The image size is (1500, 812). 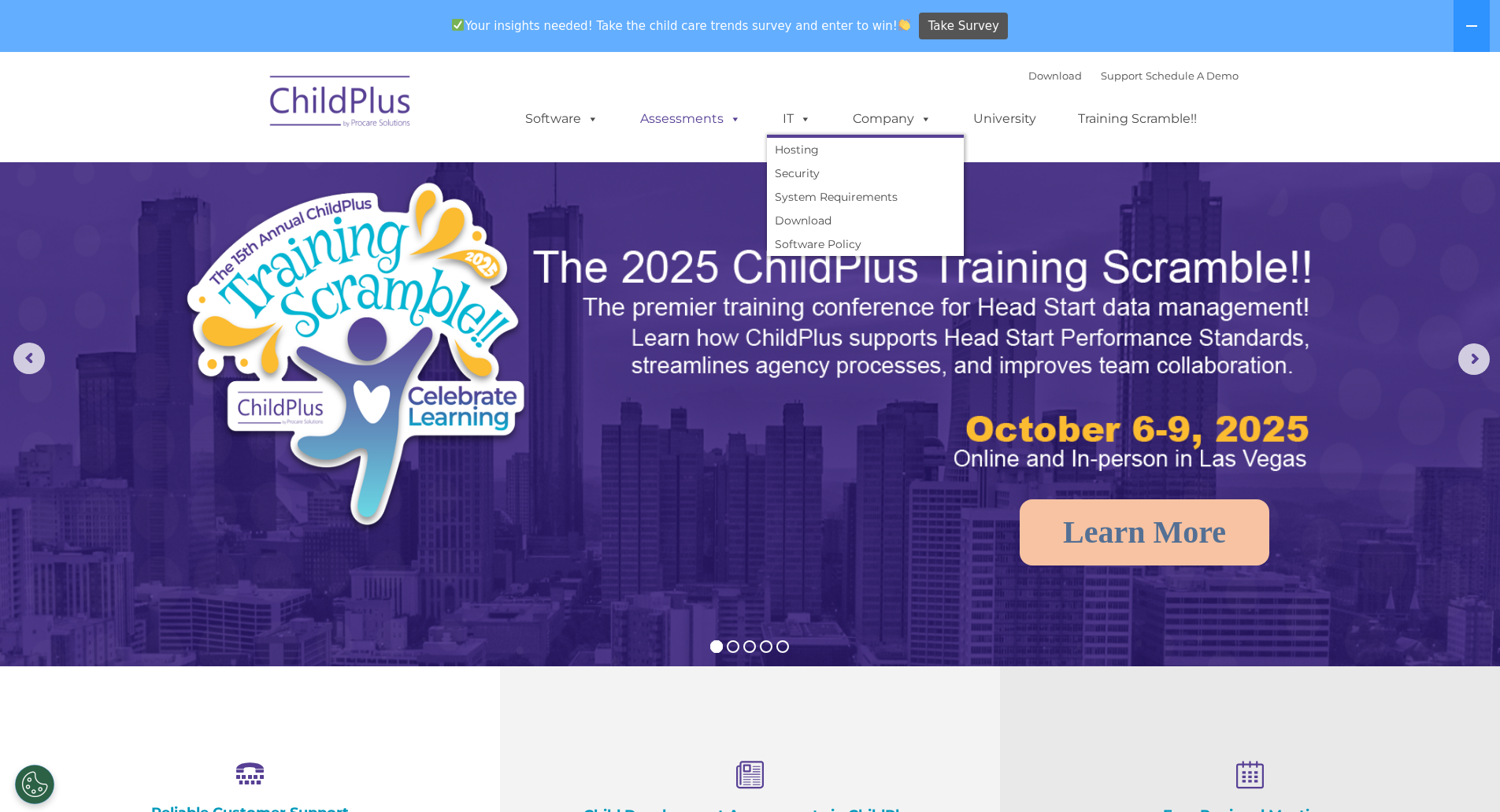 I want to click on a: Training Scramble!!, so click(x=1137, y=119).